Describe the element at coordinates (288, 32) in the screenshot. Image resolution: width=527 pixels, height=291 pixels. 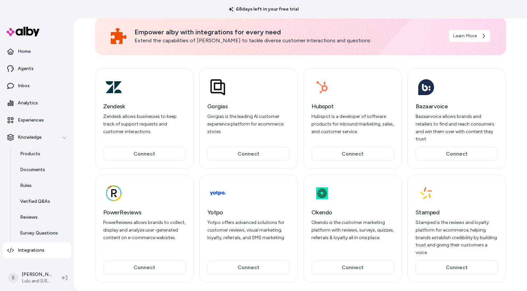
I see `p: Empower alby with integrations for every need` at that location.